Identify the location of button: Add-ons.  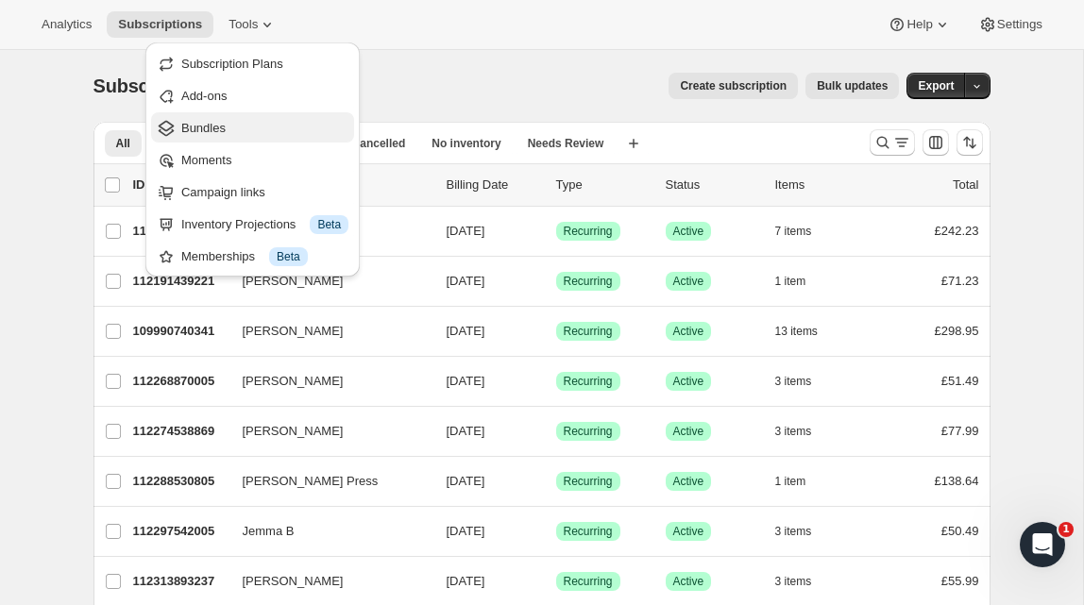
(252, 95).